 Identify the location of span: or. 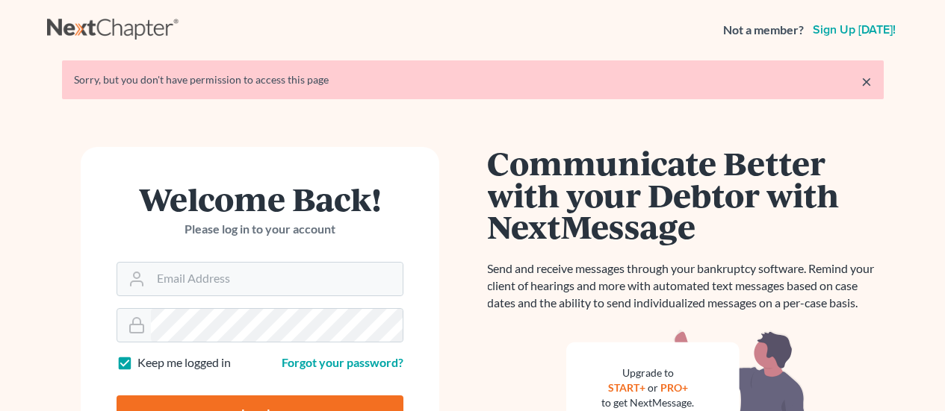
(653, 388).